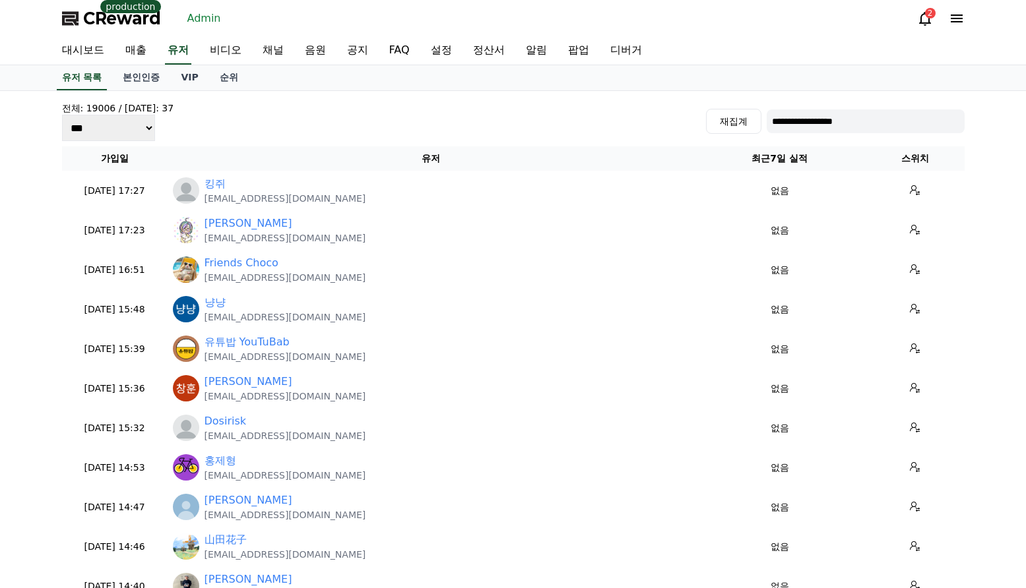 Image resolution: width=1026 pixels, height=588 pixels. I want to click on span: Settings, so click(211, 443).